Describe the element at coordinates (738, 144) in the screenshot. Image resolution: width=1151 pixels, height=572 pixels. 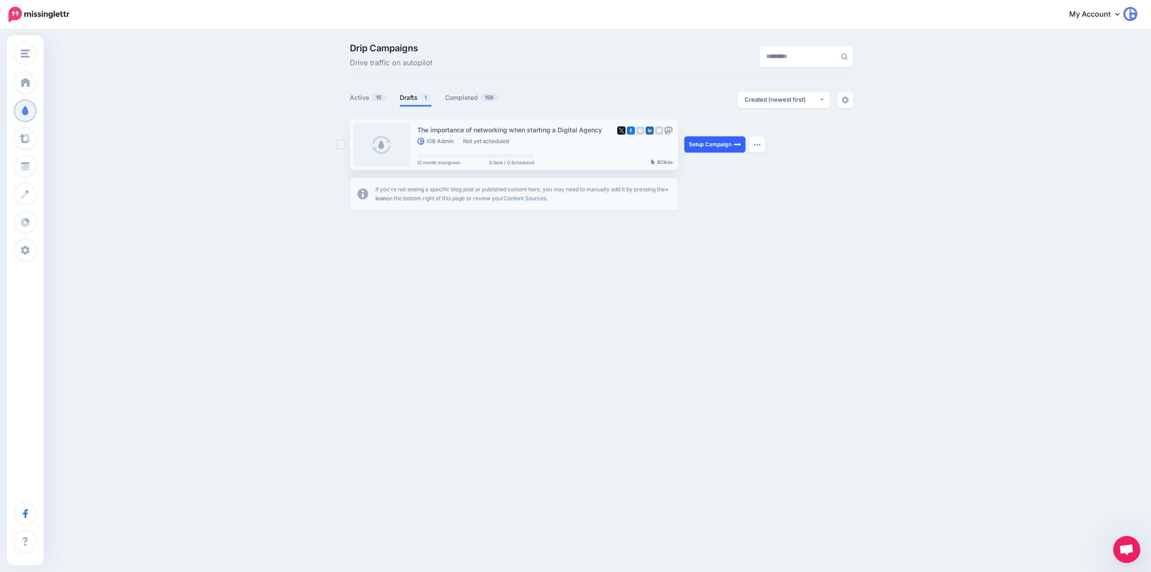
I see `img: arrow-long-right-white.png` at that location.